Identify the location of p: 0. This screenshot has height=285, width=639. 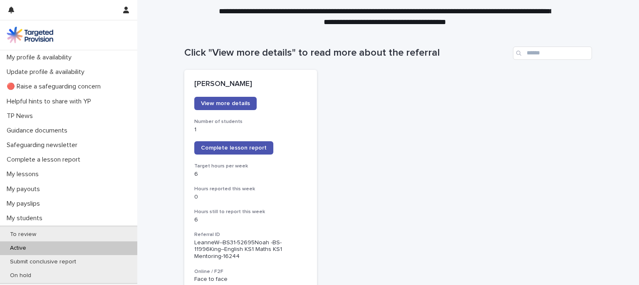
(250, 197).